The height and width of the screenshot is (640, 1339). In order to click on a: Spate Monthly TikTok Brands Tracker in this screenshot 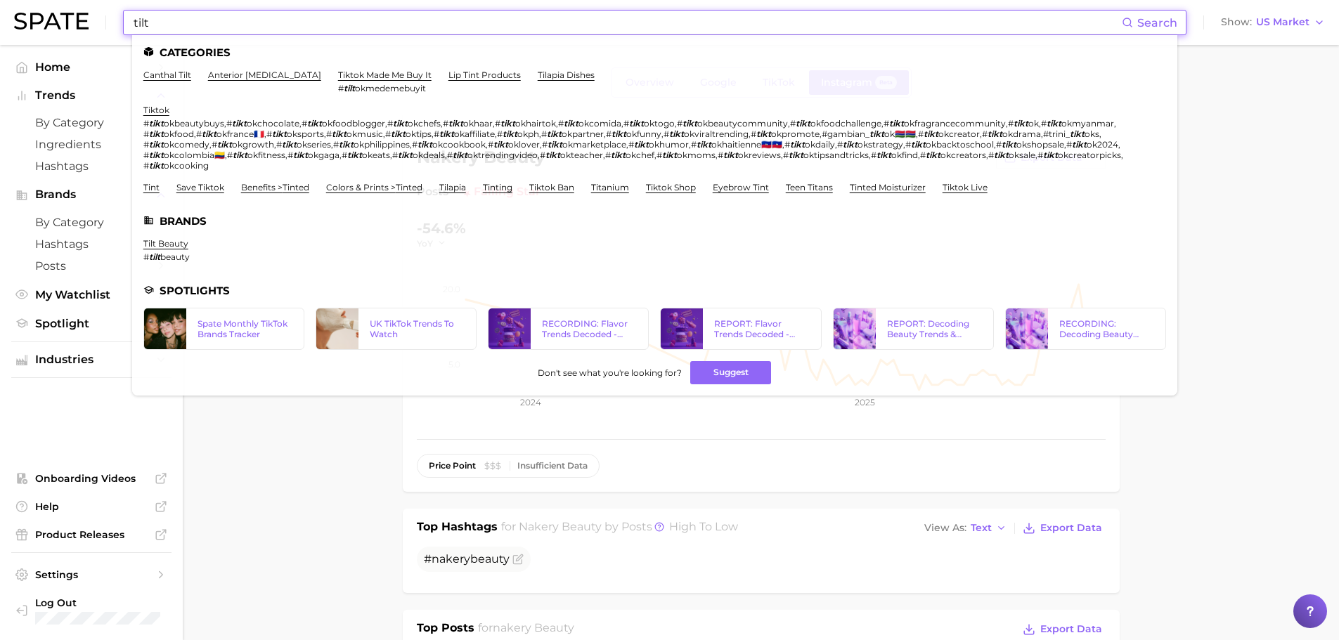, I will do `click(224, 329)`.